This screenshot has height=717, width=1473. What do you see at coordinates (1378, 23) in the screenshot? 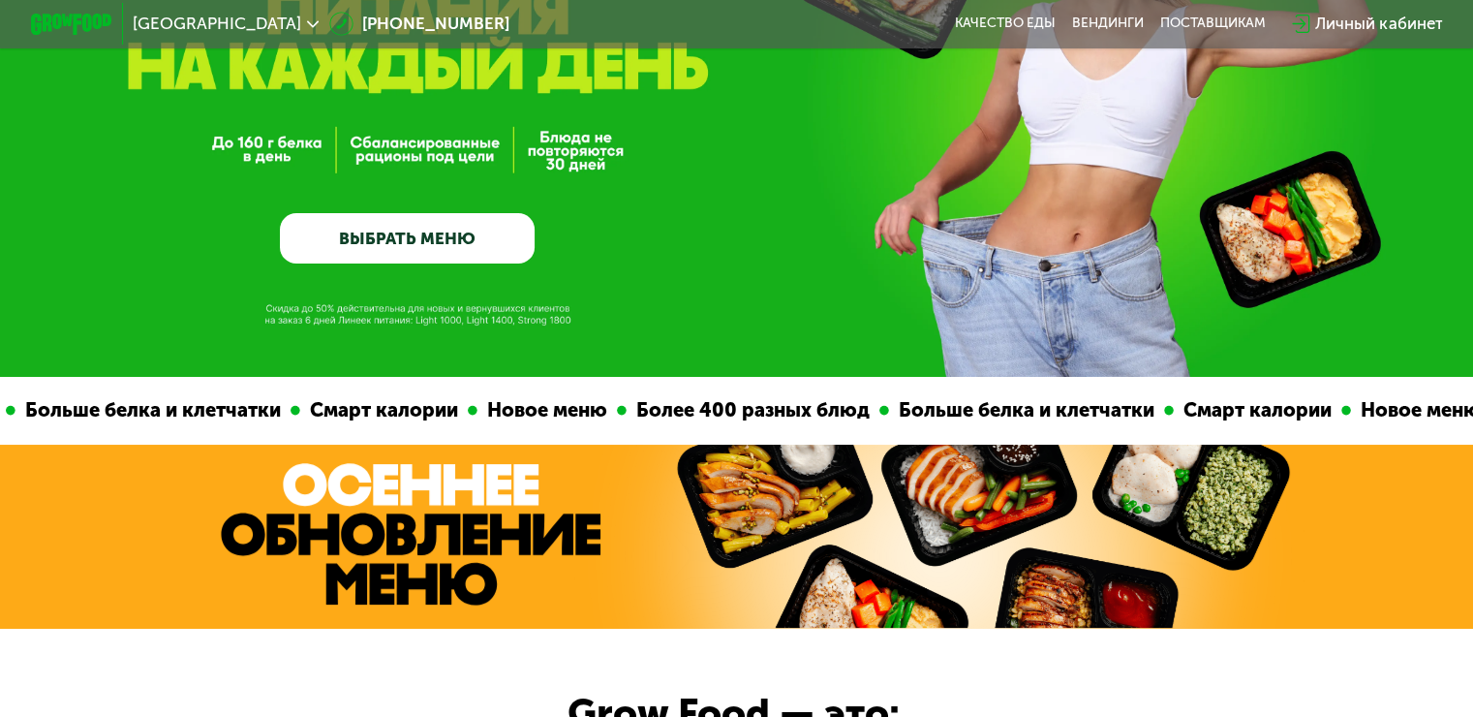
I see `div: Личный кабинет` at bounding box center [1378, 23].